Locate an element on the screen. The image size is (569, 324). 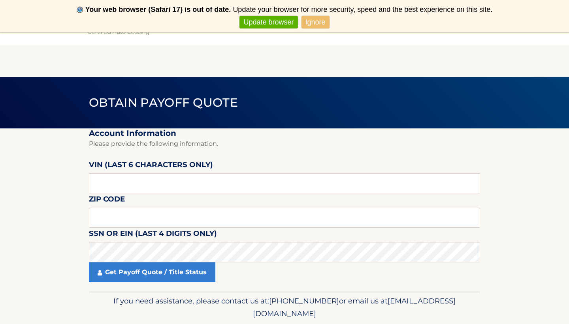
a: Get Payoff Quote / Title Status is located at coordinates (152, 272).